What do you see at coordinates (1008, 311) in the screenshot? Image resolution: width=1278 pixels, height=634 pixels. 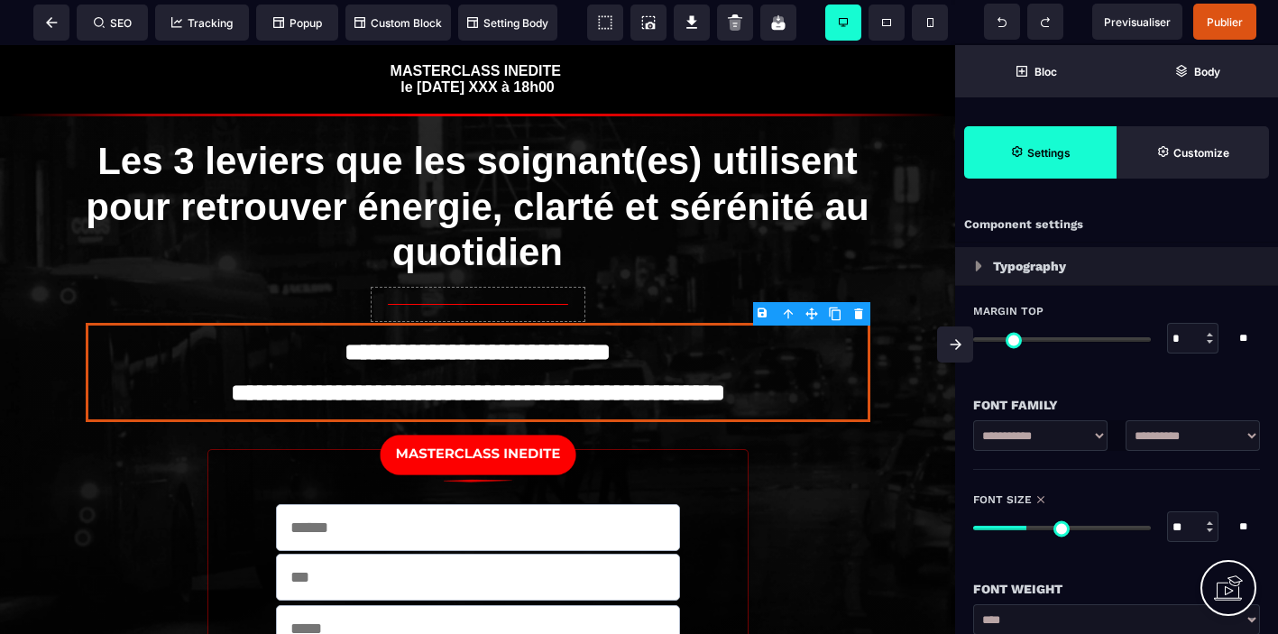 I see `span: Margin Top` at bounding box center [1008, 311].